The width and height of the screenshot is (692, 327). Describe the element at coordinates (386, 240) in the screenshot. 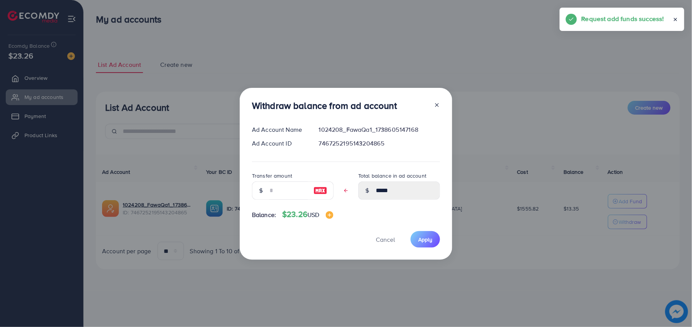

I see `span: Cancel` at that location.